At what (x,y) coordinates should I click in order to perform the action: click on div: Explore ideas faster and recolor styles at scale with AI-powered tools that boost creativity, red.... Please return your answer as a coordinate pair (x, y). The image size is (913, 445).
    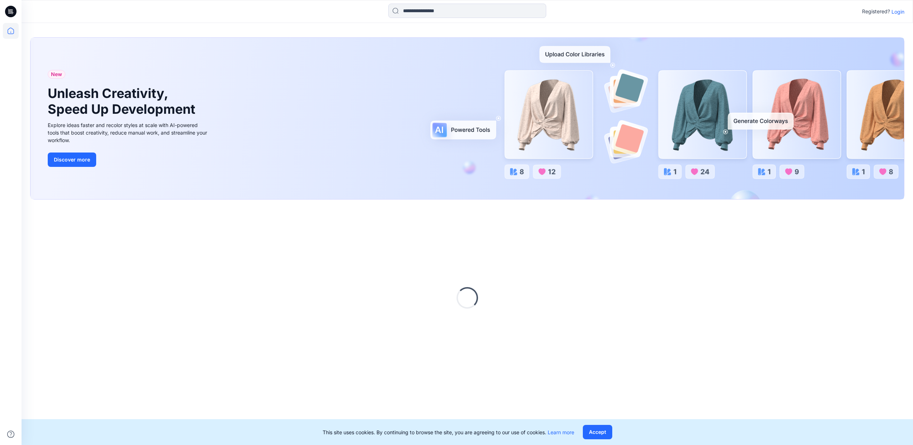
    Looking at the image, I should click on (128, 132).